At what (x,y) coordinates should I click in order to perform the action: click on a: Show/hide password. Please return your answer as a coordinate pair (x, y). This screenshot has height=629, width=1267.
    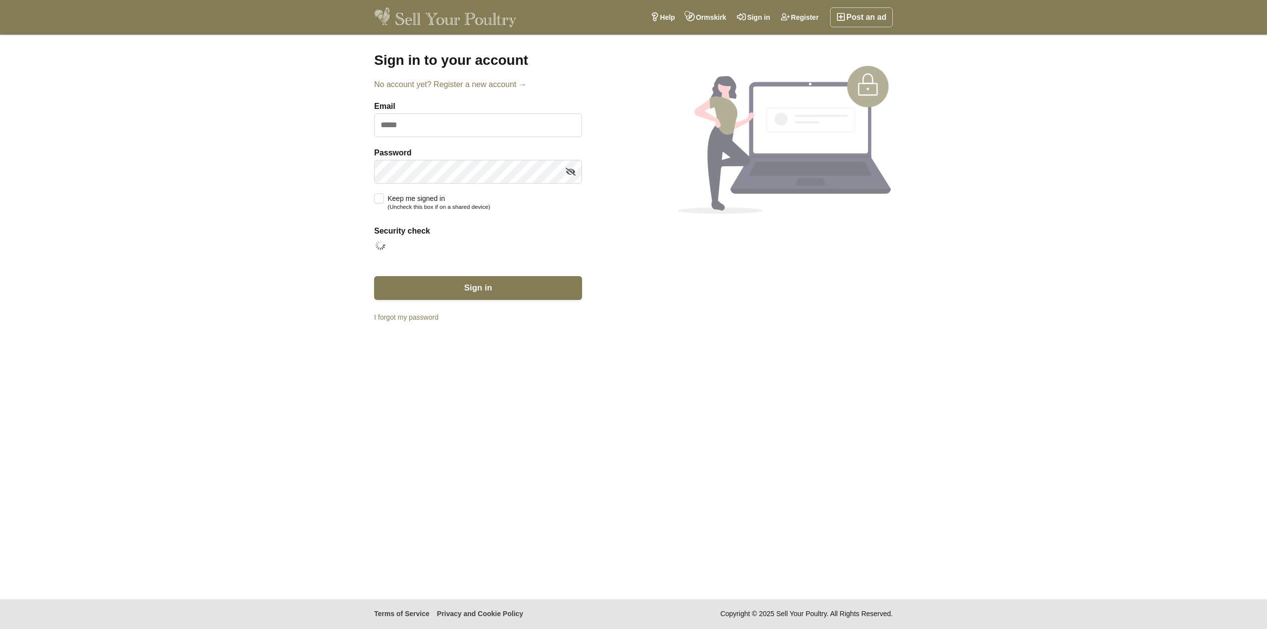
    Looking at the image, I should click on (571, 172).